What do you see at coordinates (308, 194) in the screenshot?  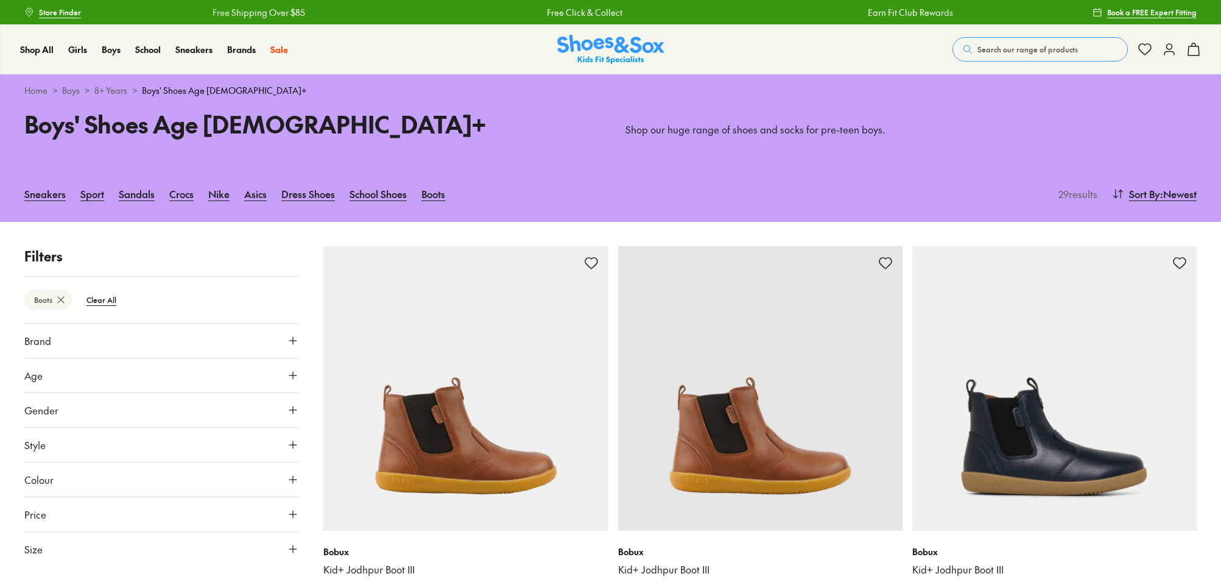 I see `a: Dress Shoes` at bounding box center [308, 194].